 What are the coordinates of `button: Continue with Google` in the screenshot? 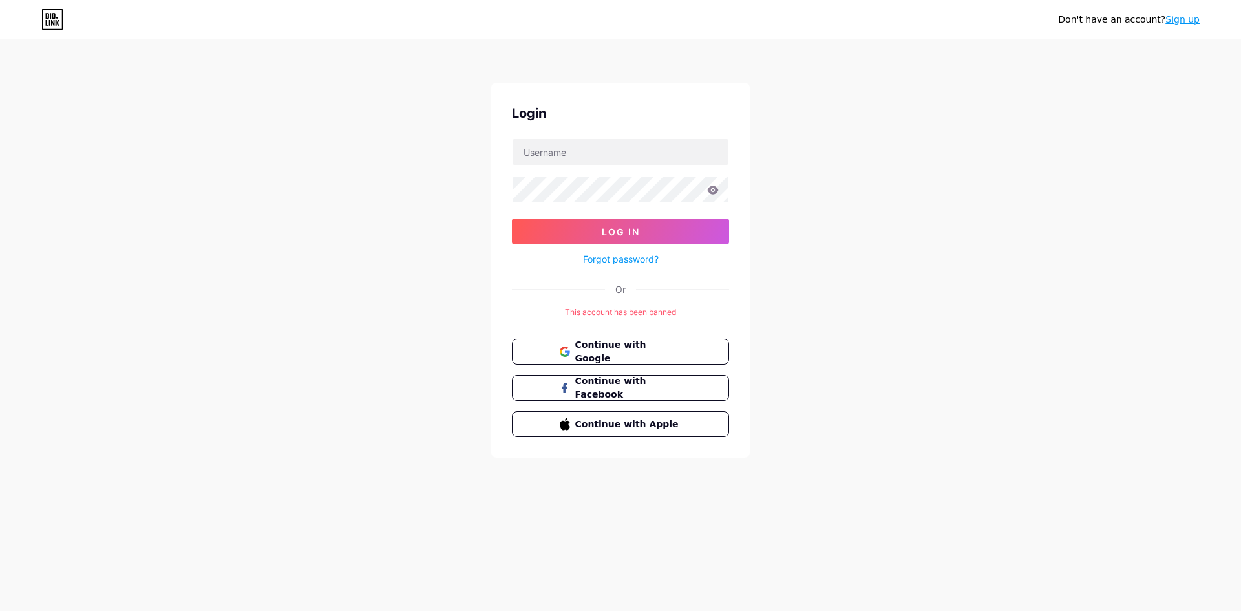 It's located at (621, 352).